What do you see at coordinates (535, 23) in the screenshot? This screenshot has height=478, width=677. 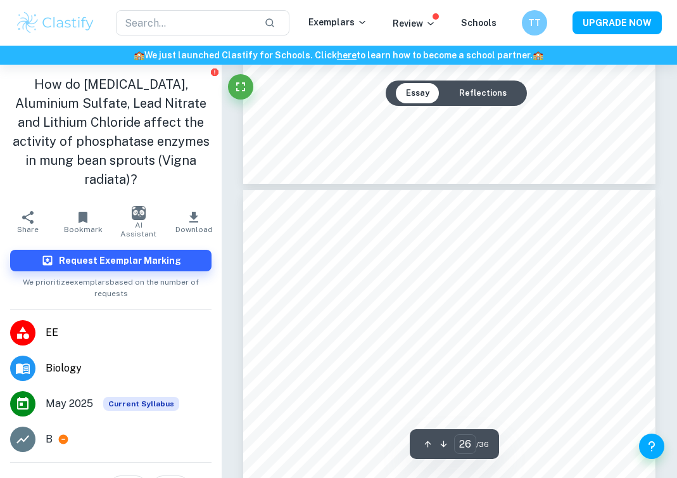 I see `button: TT` at bounding box center [535, 23].